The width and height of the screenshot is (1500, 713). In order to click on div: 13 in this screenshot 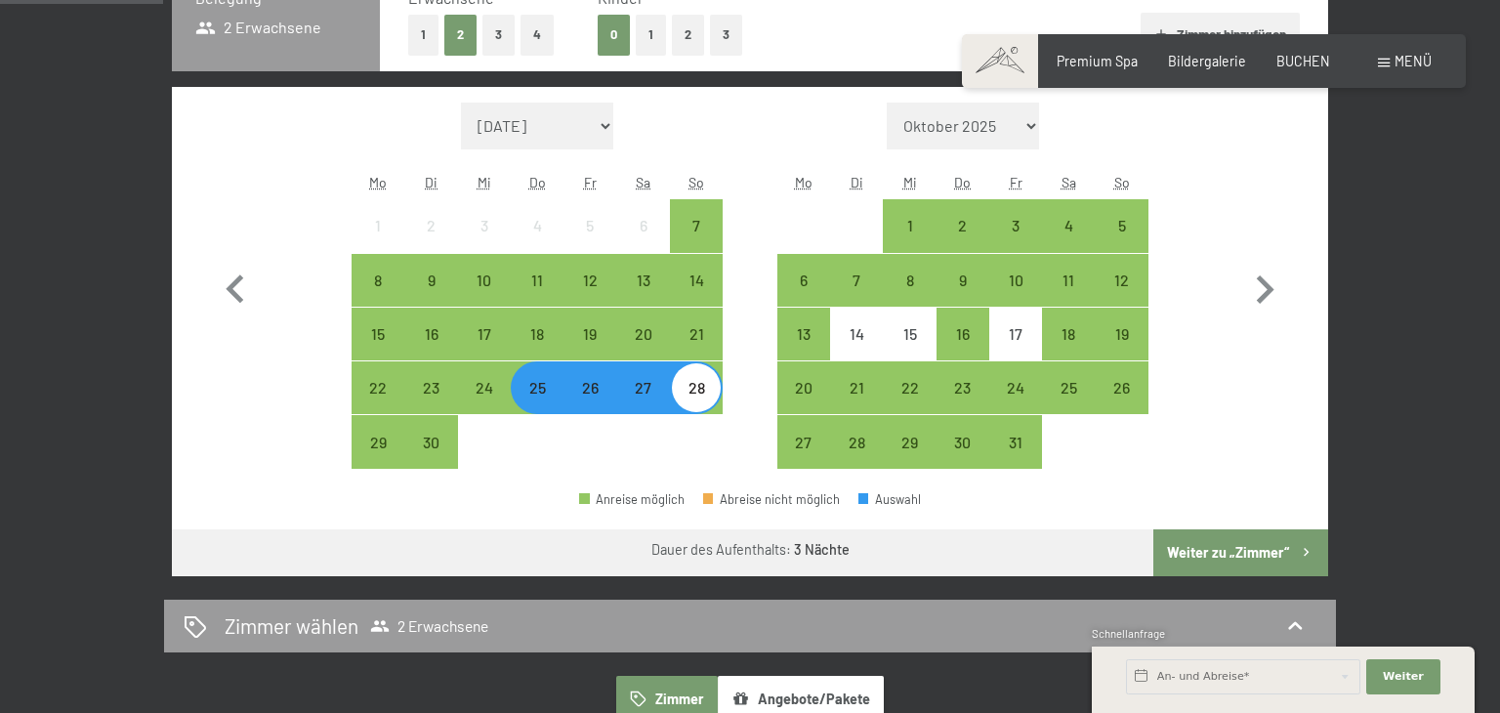, I will do `click(804, 351)`.